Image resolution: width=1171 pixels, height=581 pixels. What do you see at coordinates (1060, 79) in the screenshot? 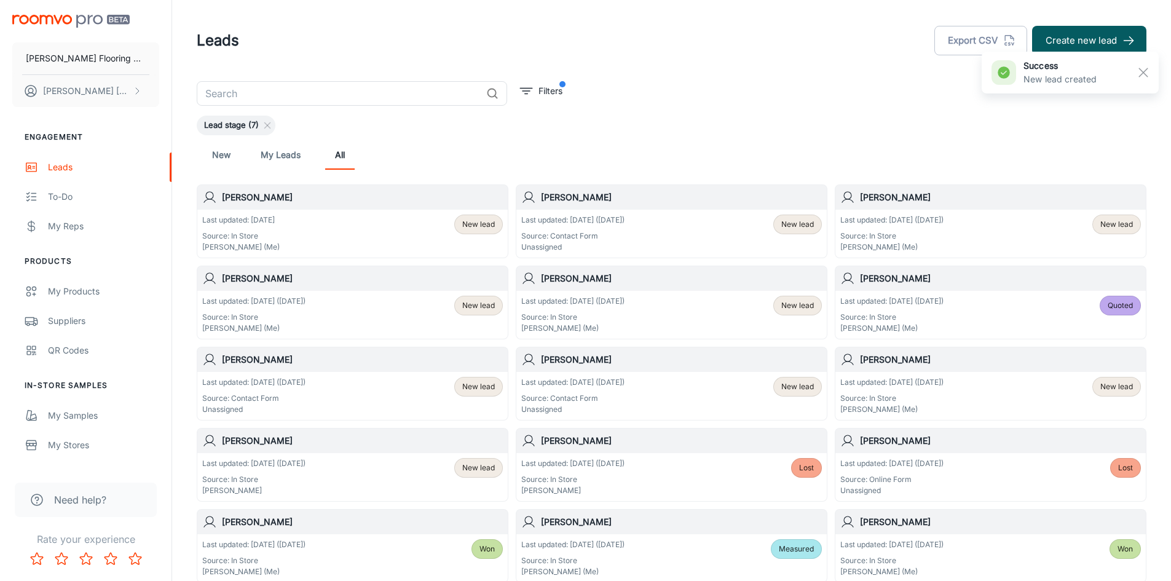
I see `p: New lead created` at bounding box center [1060, 79].